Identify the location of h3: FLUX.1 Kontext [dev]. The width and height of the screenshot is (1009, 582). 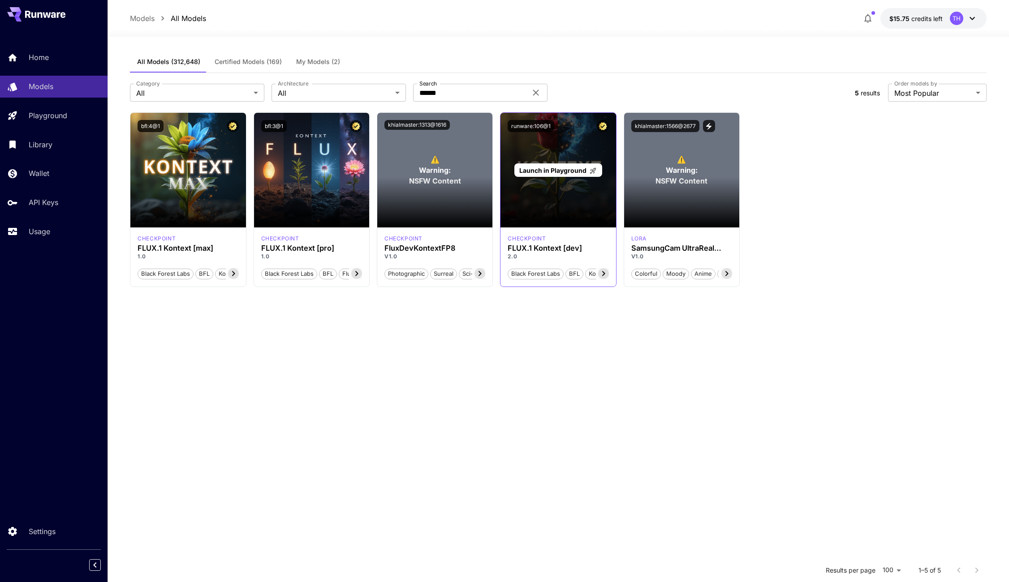
(558, 248).